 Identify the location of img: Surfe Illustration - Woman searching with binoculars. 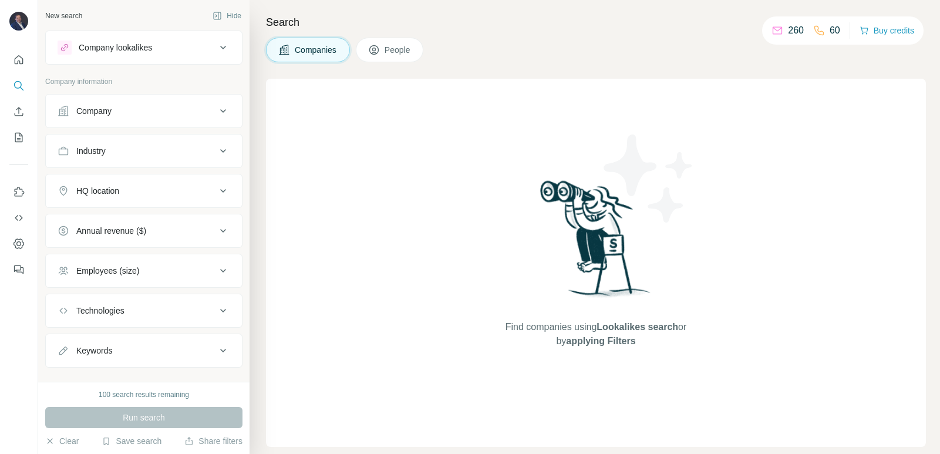
(596, 243).